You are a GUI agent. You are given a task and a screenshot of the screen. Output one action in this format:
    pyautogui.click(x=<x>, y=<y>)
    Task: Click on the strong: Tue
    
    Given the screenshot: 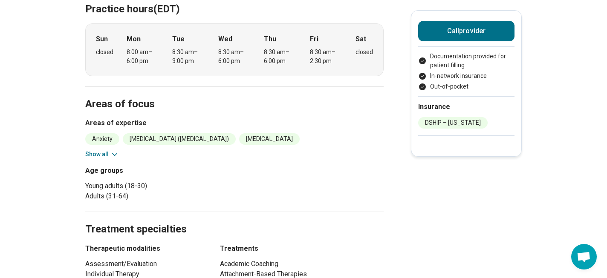 What is the action you would take?
    pyautogui.click(x=178, y=39)
    